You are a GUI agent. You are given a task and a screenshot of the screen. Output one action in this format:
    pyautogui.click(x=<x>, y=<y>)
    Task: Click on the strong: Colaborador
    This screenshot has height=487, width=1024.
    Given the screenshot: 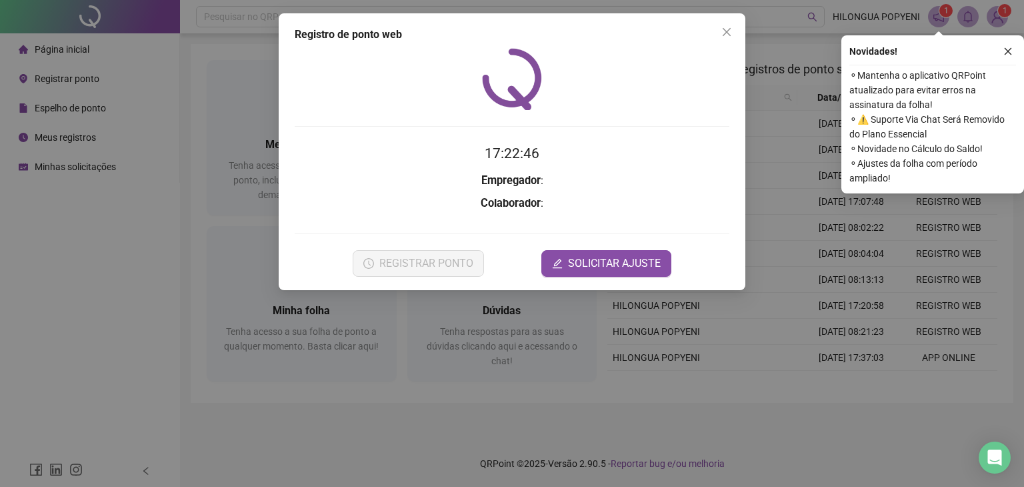 What is the action you would take?
    pyautogui.click(x=511, y=203)
    